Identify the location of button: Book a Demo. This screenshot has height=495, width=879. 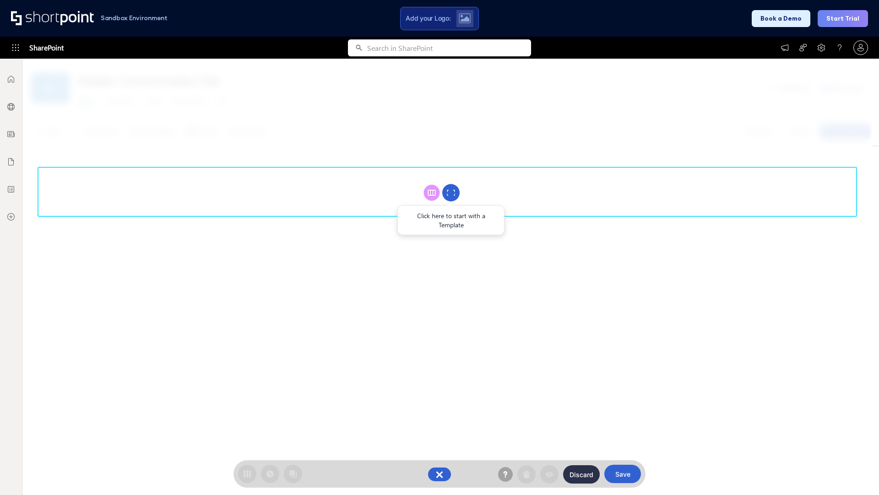
(781, 18).